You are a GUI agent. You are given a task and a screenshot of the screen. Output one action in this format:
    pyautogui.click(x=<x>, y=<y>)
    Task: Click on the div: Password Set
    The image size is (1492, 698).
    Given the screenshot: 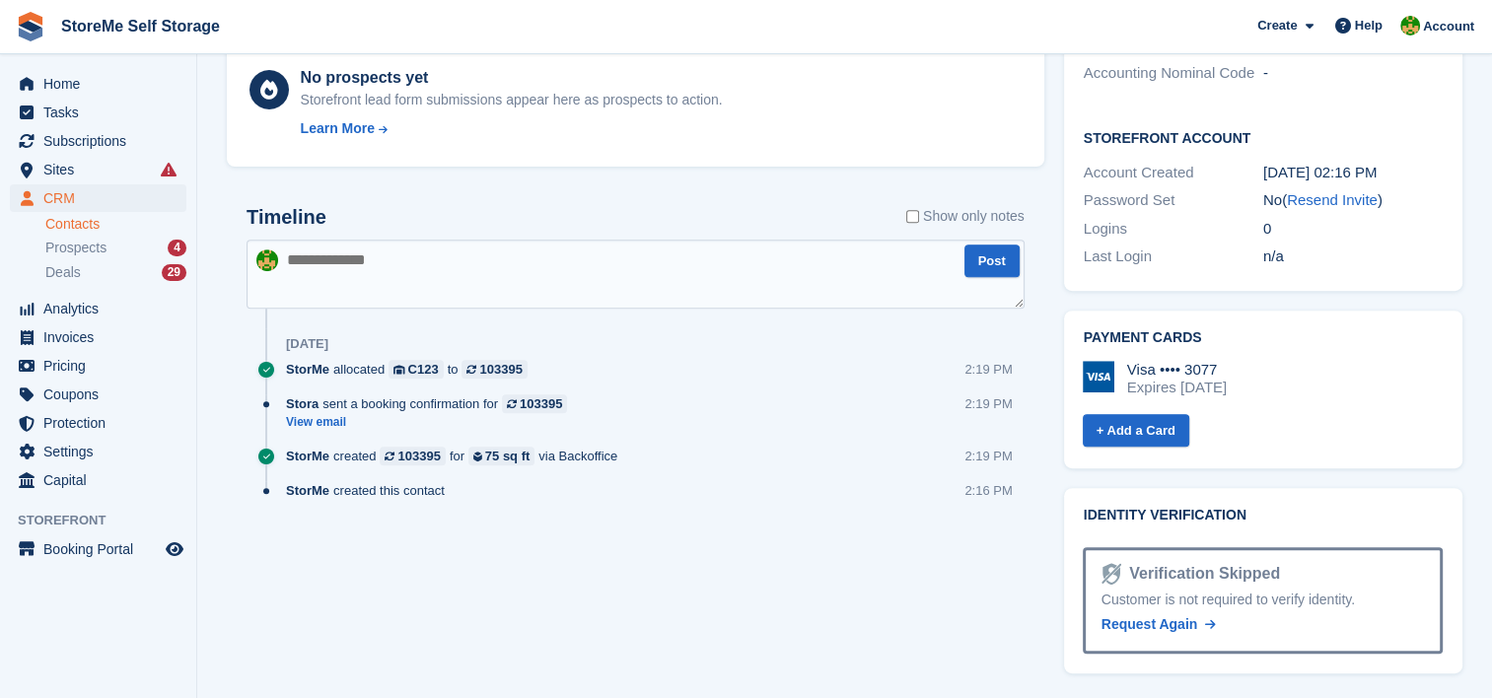 What is the action you would take?
    pyautogui.click(x=1173, y=200)
    